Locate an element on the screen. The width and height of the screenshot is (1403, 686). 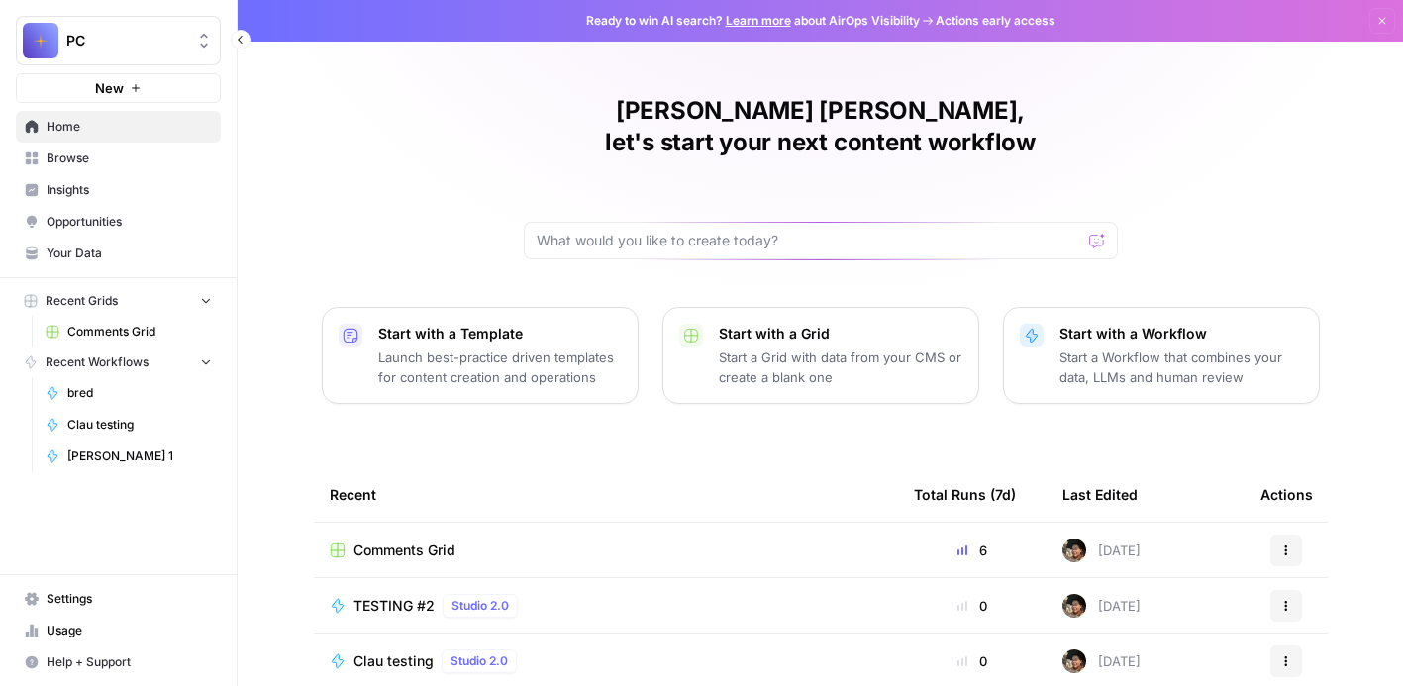
a: bred is located at coordinates (129, 393).